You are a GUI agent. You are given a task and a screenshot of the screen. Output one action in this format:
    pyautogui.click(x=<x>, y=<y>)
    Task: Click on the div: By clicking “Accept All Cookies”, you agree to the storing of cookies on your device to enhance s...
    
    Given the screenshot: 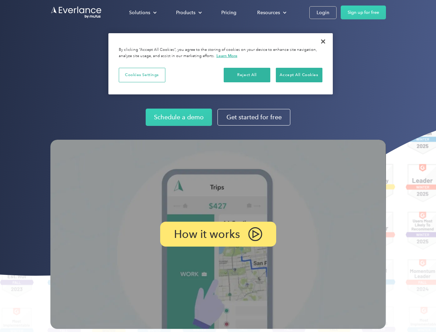 What is the action you would take?
    pyautogui.click(x=221, y=53)
    